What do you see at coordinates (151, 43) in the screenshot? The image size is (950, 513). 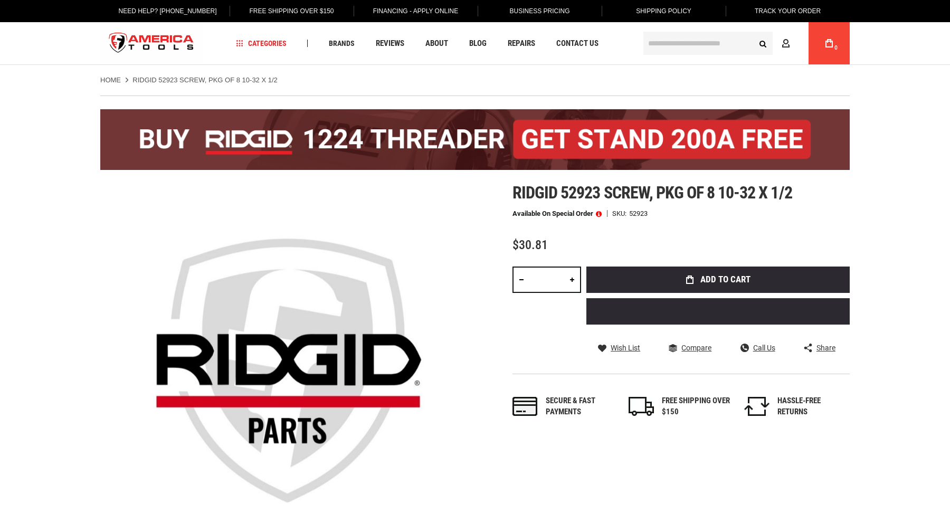 I see `img: America Tools` at bounding box center [151, 43].